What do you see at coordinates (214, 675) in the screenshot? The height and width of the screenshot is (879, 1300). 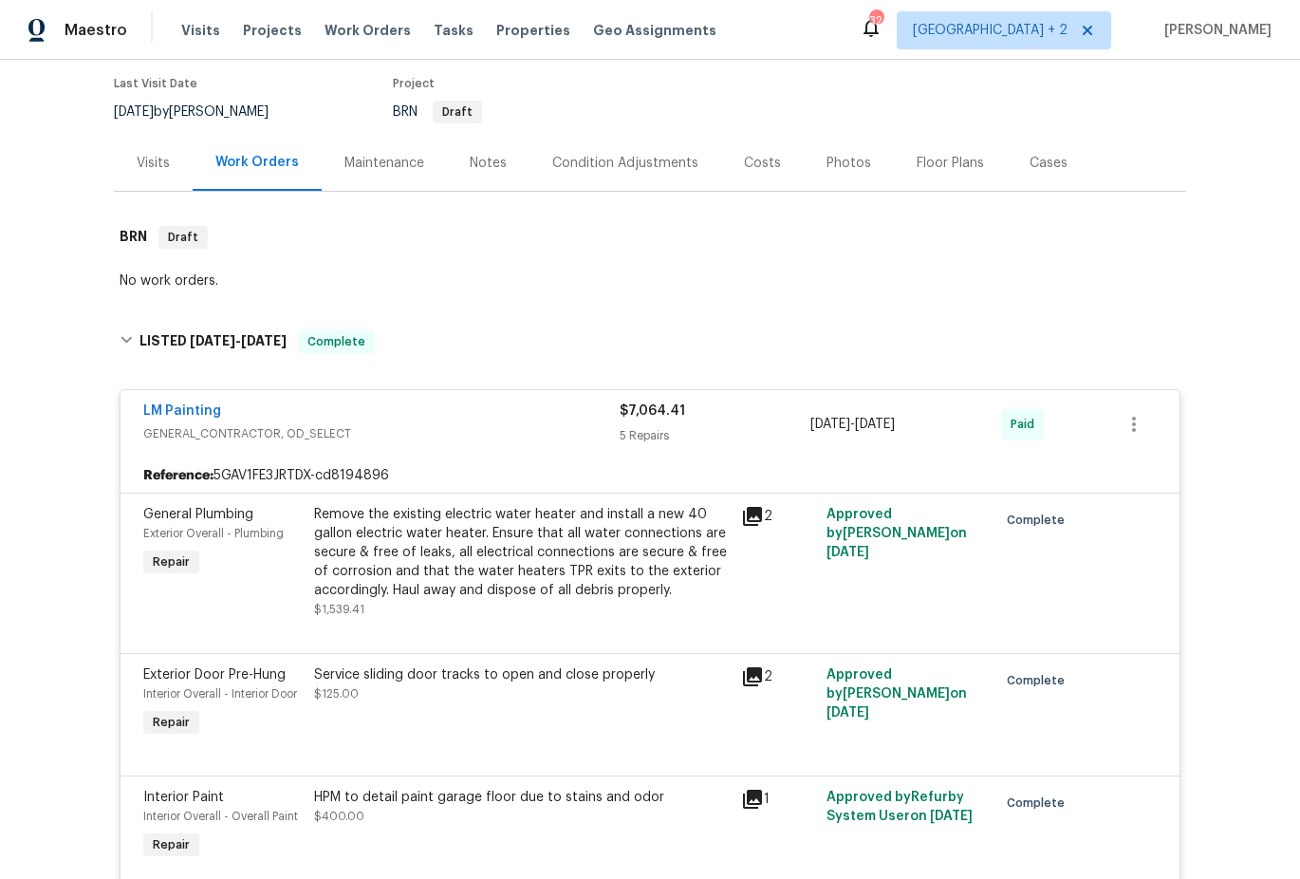 I see `span: Exterior Door Pre-Hung` at bounding box center [214, 675].